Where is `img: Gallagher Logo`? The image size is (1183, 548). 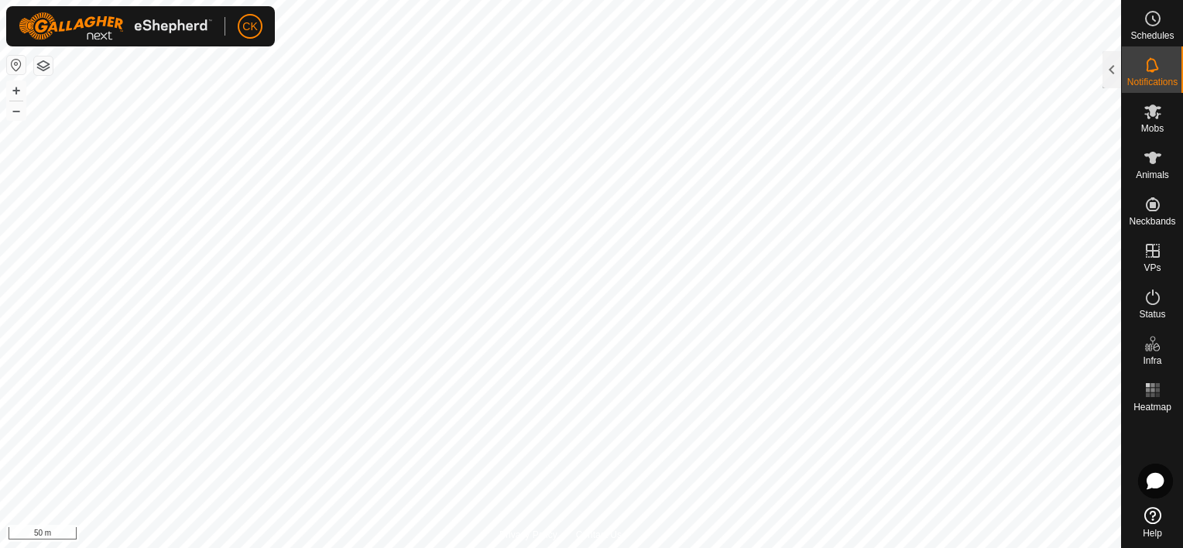 img: Gallagher Logo is located at coordinates (115, 26).